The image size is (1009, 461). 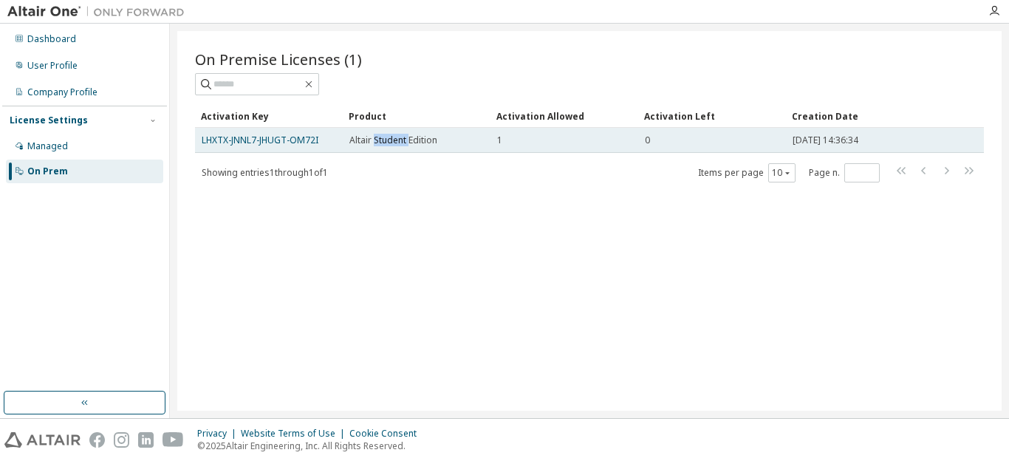 I want to click on div: Managed, so click(x=47, y=146).